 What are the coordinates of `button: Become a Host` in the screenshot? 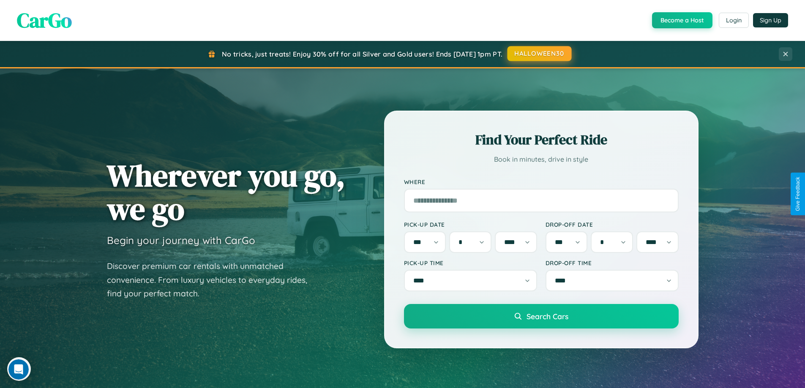 It's located at (682, 20).